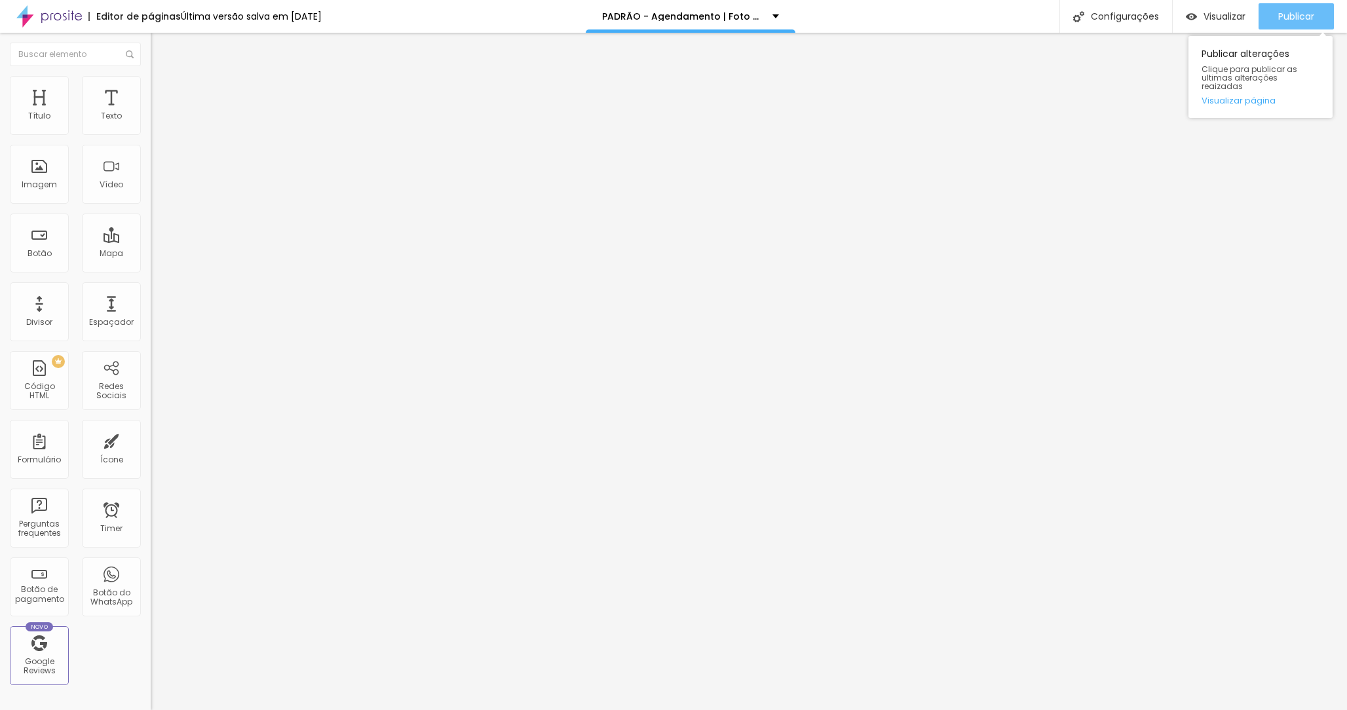 The image size is (1347, 710). Describe the element at coordinates (111, 391) in the screenshot. I see `div: Redes Sociais` at that location.